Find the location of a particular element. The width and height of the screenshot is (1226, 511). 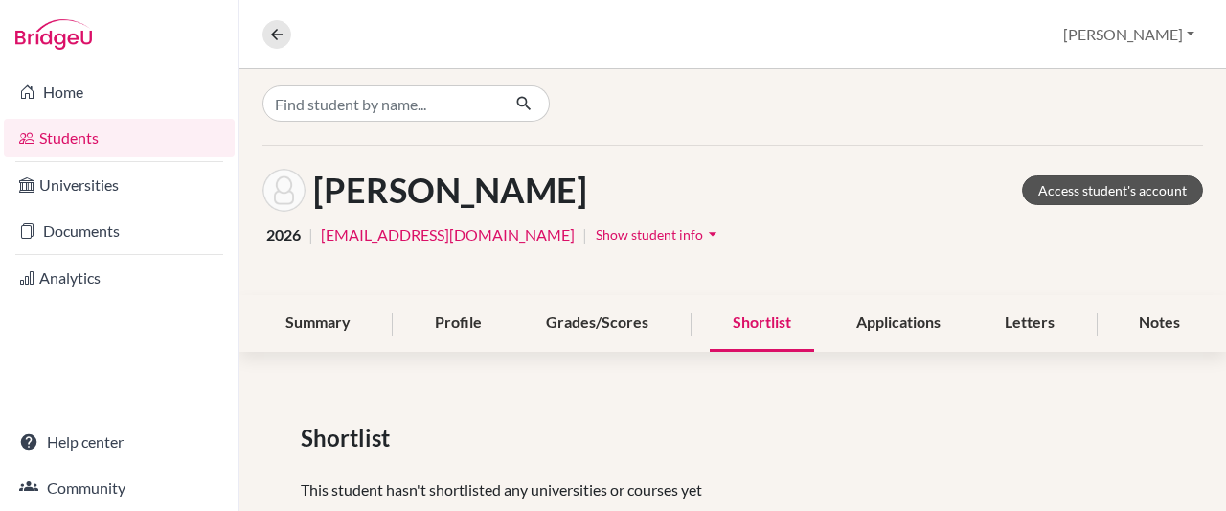

input: Find student by name... is located at coordinates (381, 103).